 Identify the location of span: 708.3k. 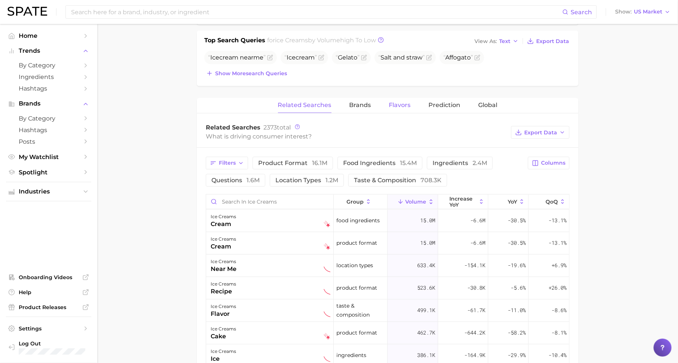
(431, 180).